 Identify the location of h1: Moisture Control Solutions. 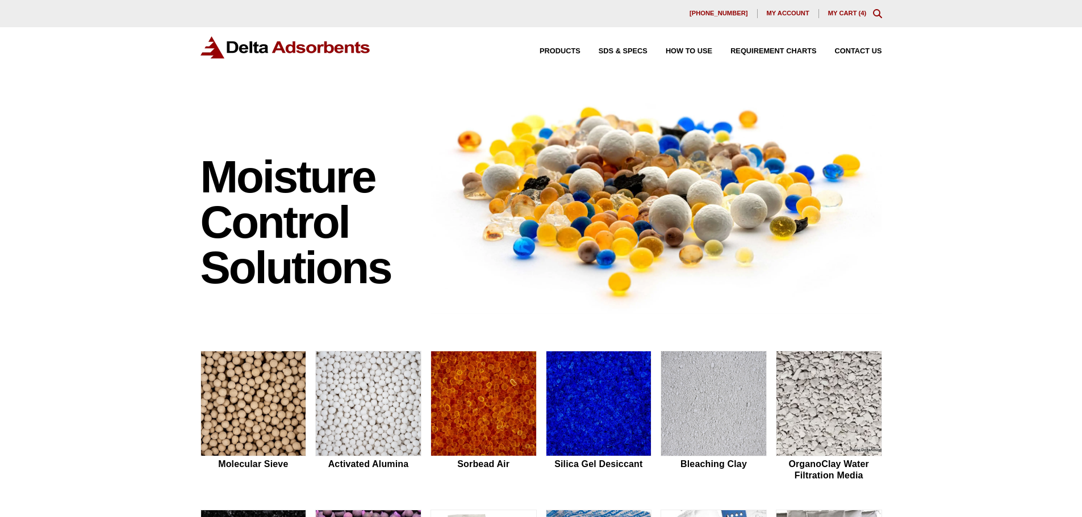
(310, 223).